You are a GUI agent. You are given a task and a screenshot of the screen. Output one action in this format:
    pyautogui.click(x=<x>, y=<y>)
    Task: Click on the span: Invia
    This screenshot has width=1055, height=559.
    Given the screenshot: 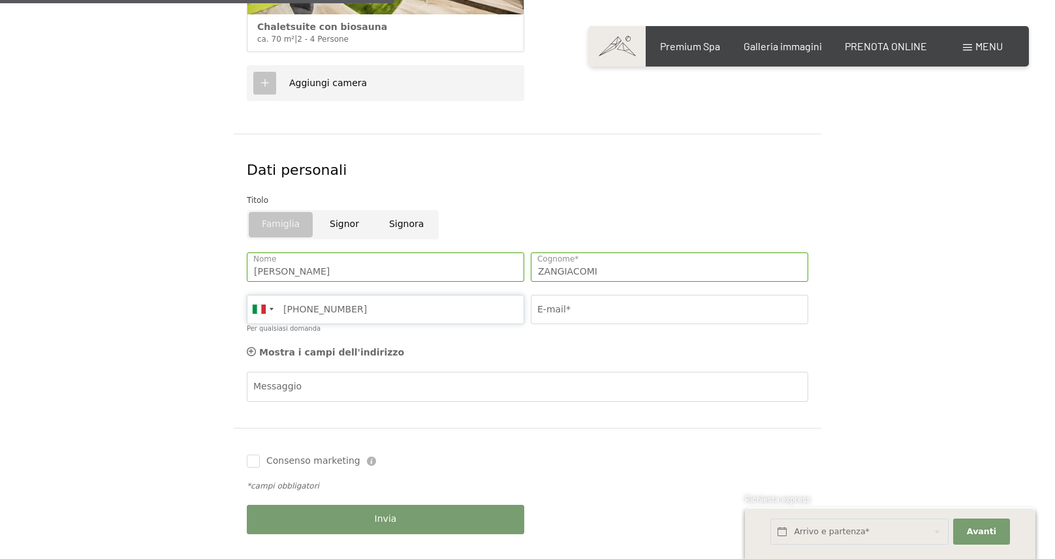 What is the action you would take?
    pyautogui.click(x=386, y=520)
    